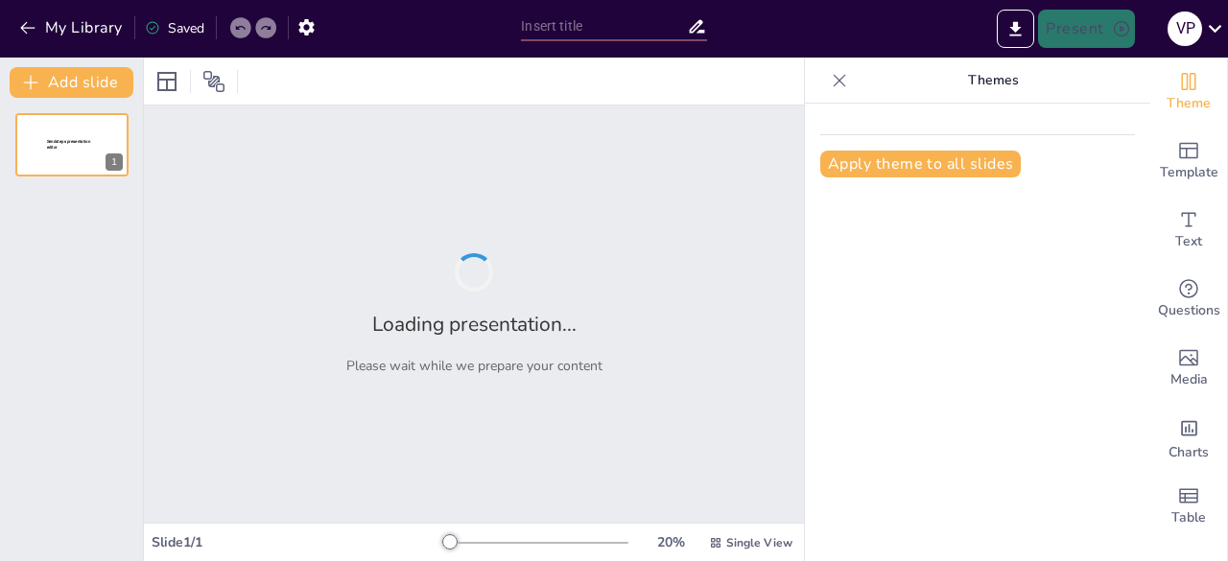 The height and width of the screenshot is (561, 1228). What do you see at coordinates (167, 82) in the screenshot?
I see `div: Layout` at bounding box center [167, 82].